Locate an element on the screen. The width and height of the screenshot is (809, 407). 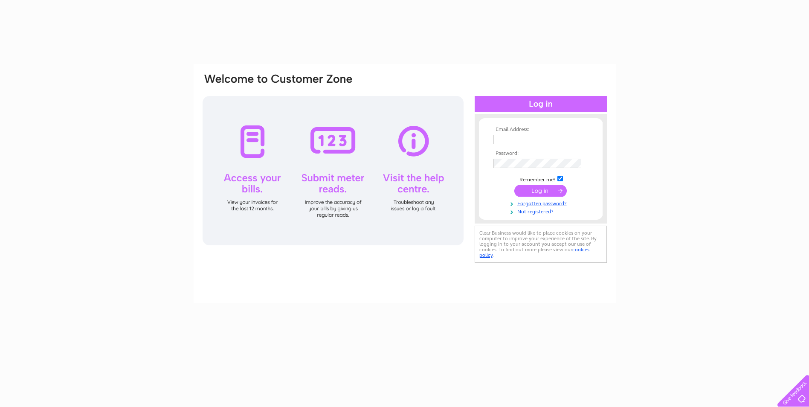
th: Email Address: is located at coordinates (541, 130).